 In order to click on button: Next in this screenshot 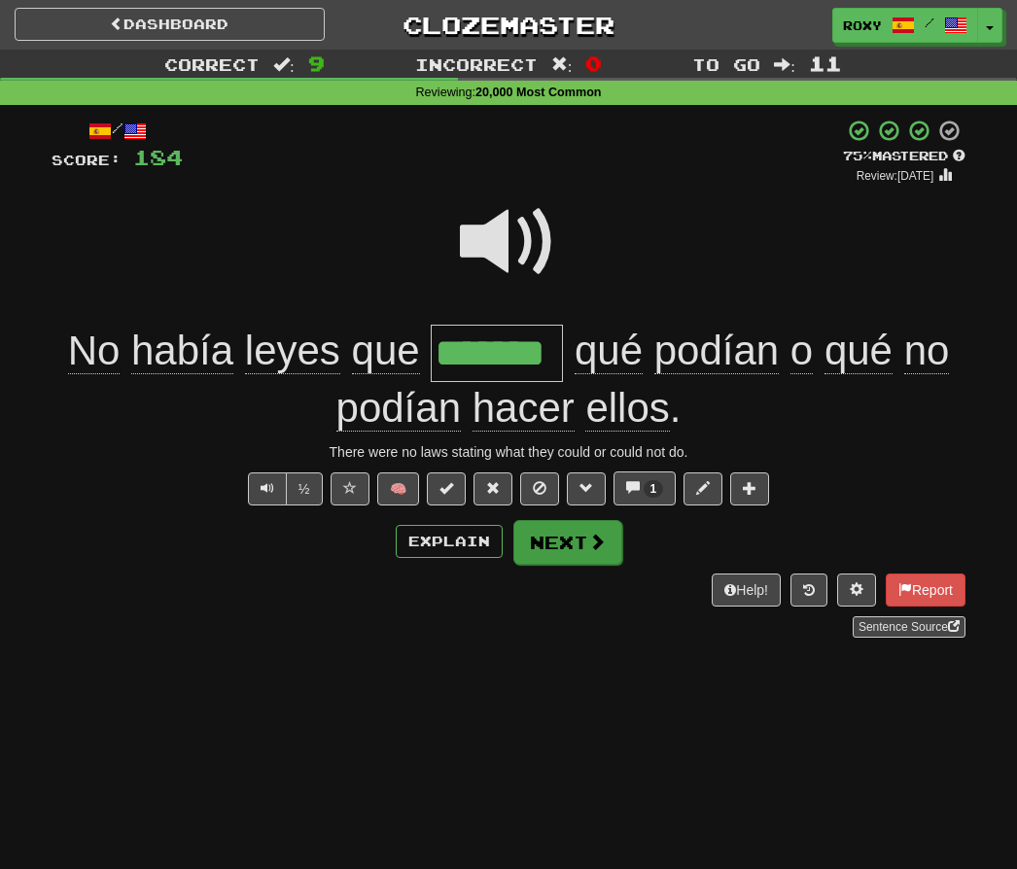, I will do `click(568, 542)`.